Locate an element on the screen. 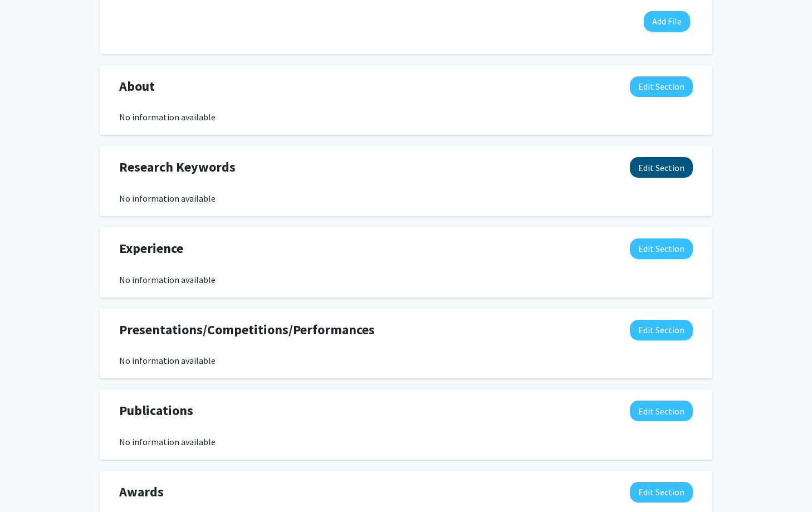 This screenshot has height=512, width=812. span: About is located at coordinates (137, 86).